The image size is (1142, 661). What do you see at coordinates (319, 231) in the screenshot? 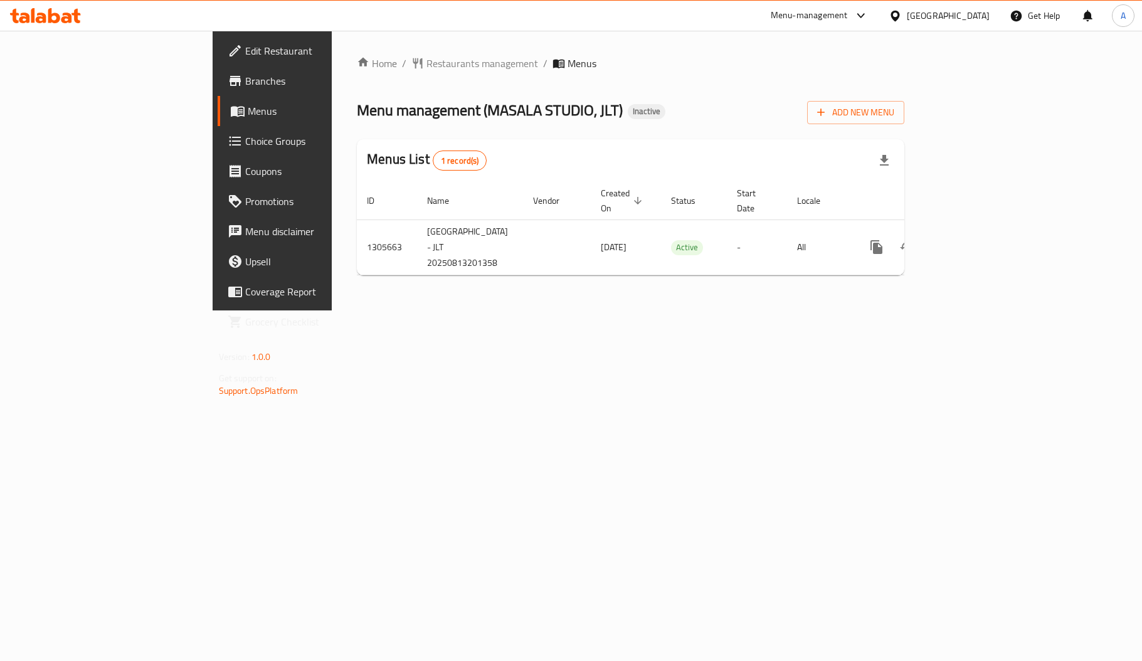
I see `span: Menu disclaimer` at bounding box center [319, 231].